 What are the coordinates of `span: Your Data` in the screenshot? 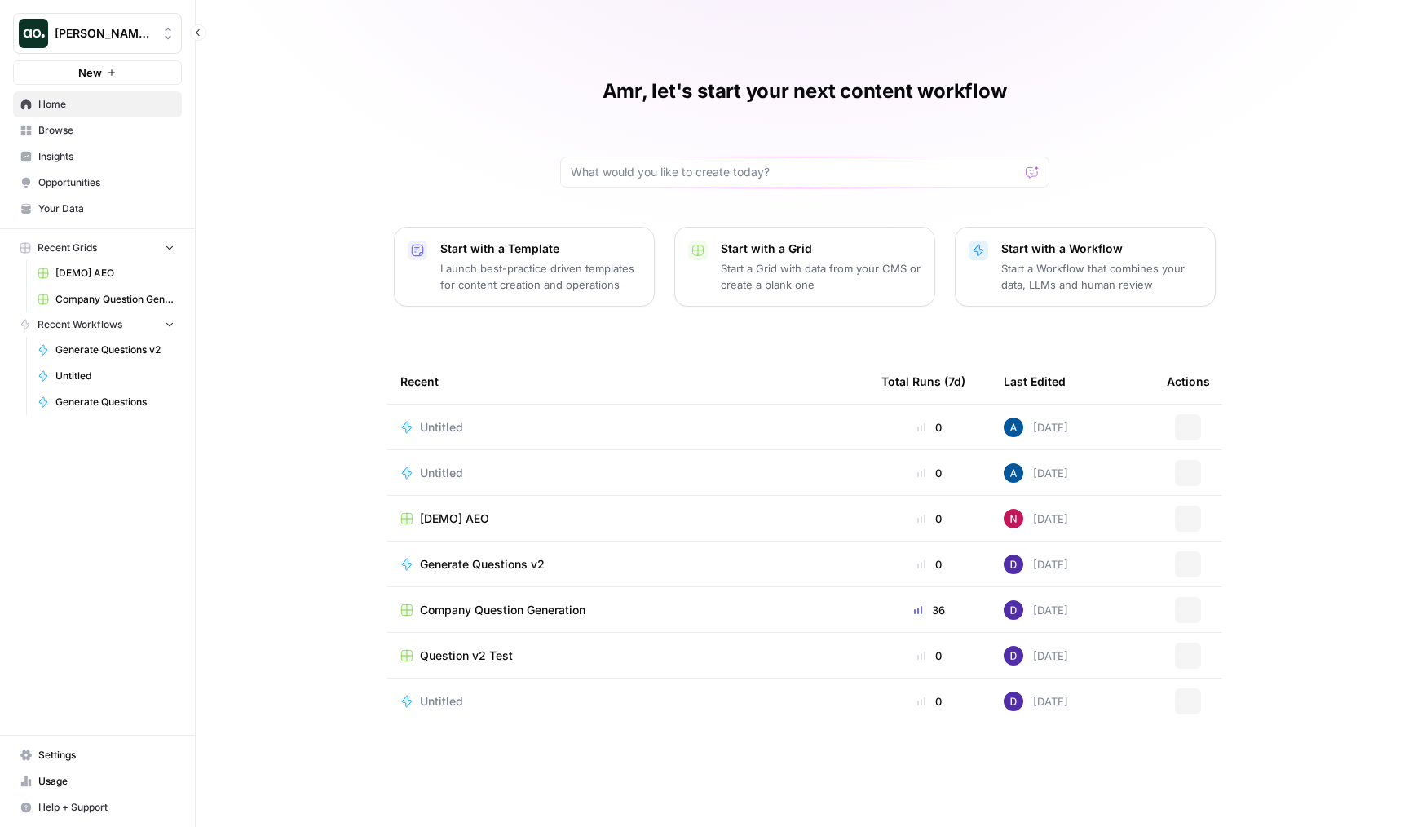 It's located at (106, 209).